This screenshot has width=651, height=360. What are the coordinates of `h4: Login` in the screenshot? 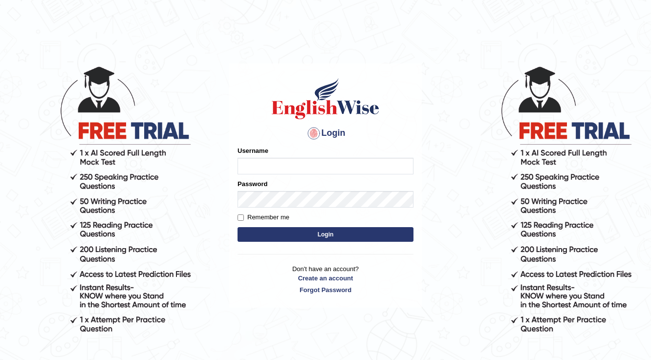 It's located at (326, 133).